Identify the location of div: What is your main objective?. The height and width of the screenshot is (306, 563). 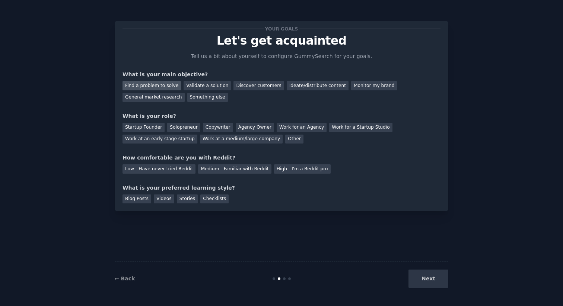
(281, 74).